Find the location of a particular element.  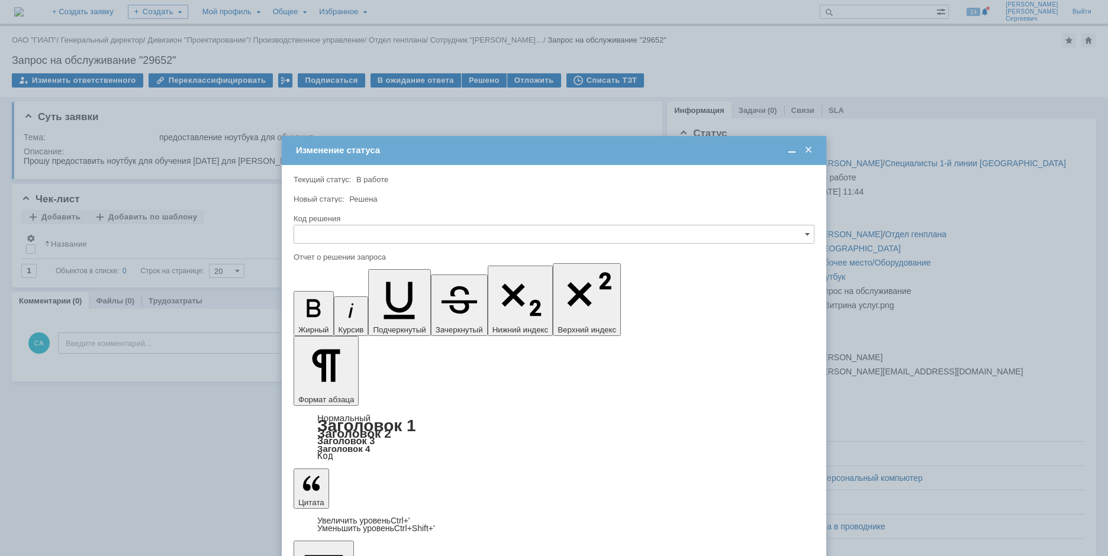

span: Цитата is located at coordinates (311, 502).